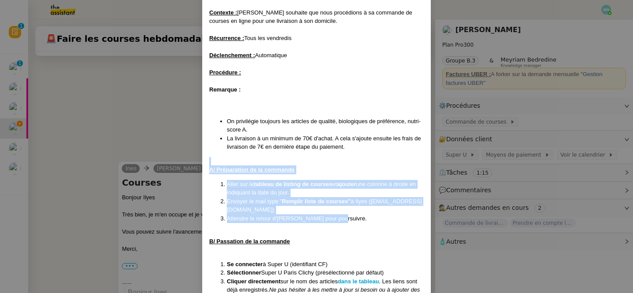 Image resolution: width=633 pixels, height=293 pixels. Describe the element at coordinates (316, 38) in the screenshot. I see `div: Tous les vendredis` at that location.